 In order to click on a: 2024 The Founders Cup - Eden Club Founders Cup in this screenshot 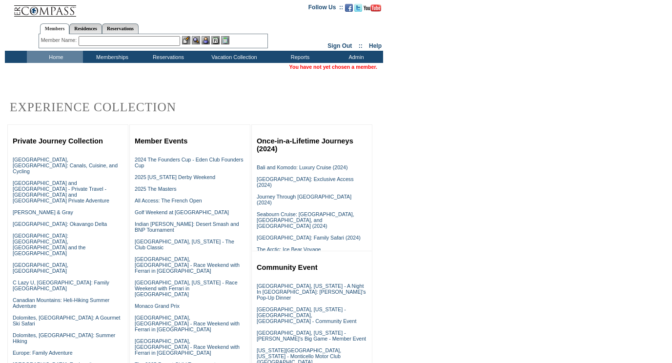, I will do `click(189, 162)`.